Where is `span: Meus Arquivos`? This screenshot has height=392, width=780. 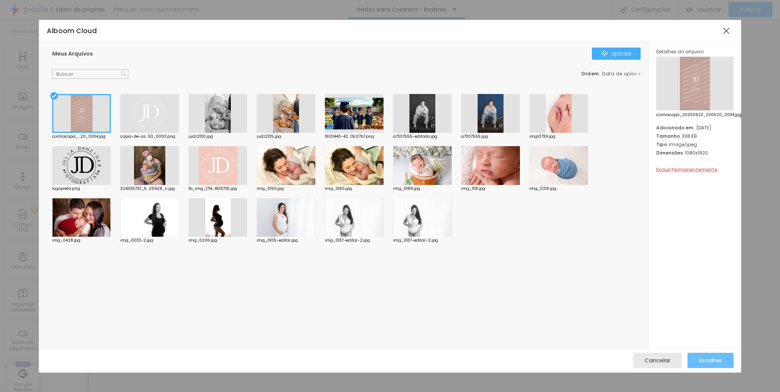
span: Meus Arquivos is located at coordinates (72, 54).